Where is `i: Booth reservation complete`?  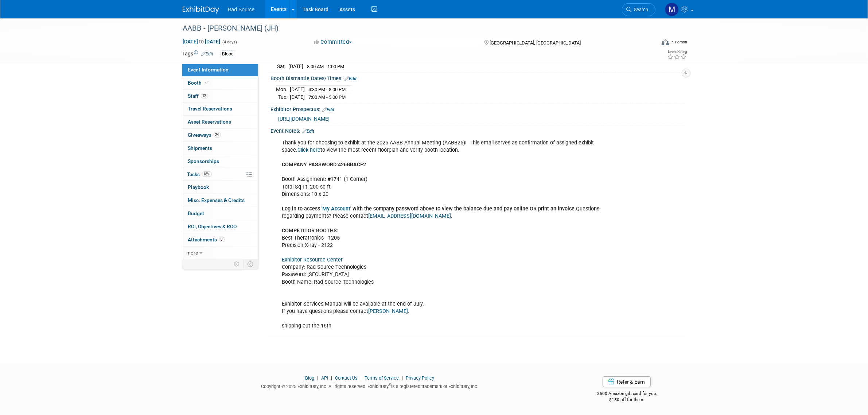
i: Booth reservation complete is located at coordinates (207, 82).